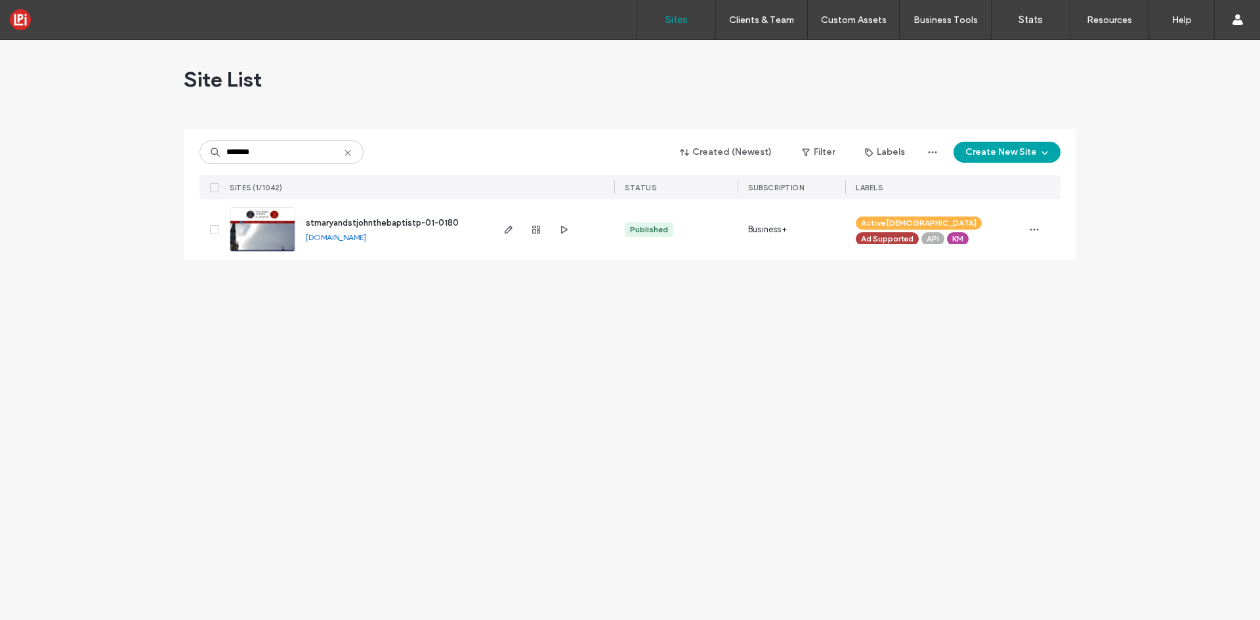  I want to click on button: Create New Site, so click(1007, 152).